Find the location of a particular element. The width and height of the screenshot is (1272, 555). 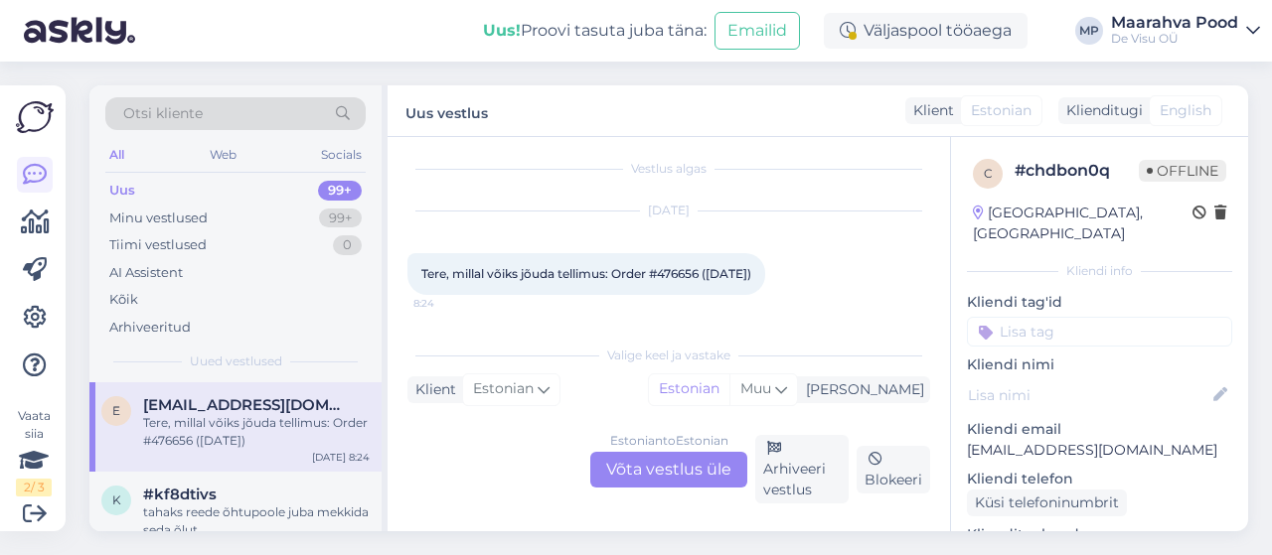

div: Kliendi info is located at coordinates (1099, 271).